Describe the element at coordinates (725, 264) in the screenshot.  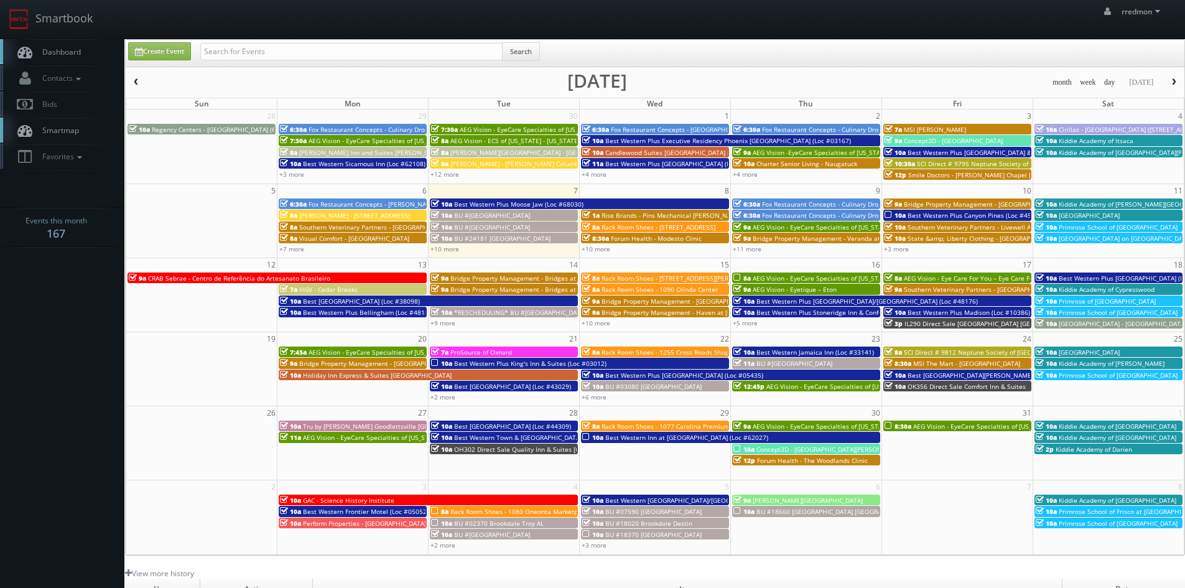
I see `span: 15` at that location.